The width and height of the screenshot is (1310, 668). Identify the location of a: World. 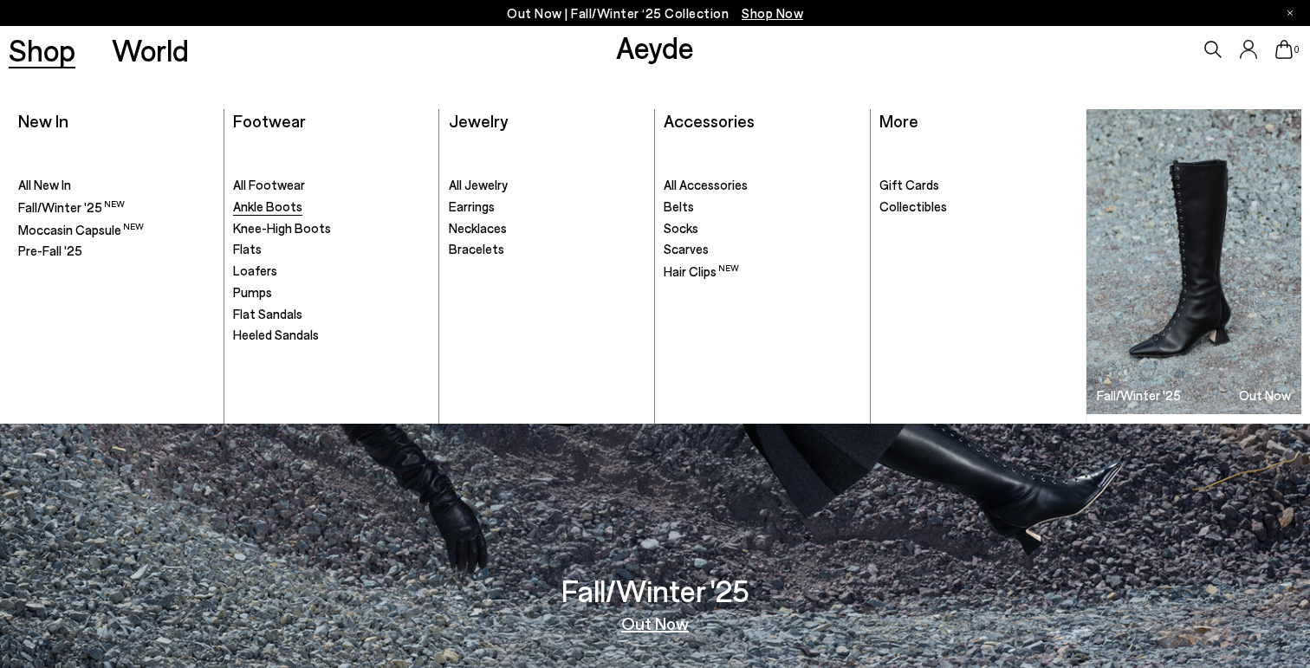
(150, 49).